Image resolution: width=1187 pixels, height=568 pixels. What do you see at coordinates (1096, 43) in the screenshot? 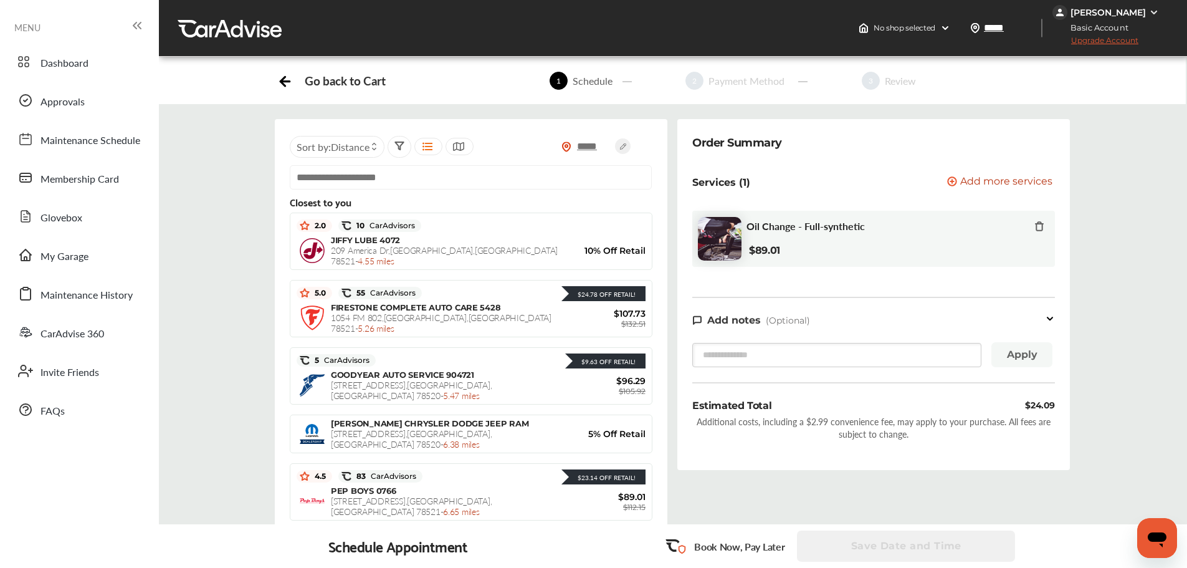
I see `span: Upgrade Account` at bounding box center [1096, 43].